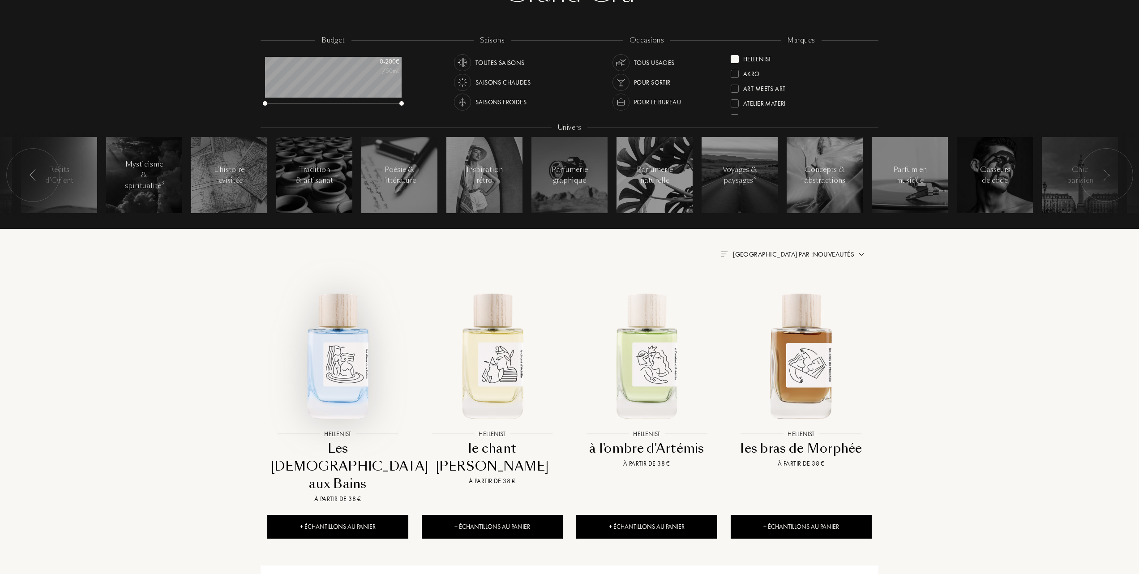  I want to click on img: filter_by.png, so click(724, 254).